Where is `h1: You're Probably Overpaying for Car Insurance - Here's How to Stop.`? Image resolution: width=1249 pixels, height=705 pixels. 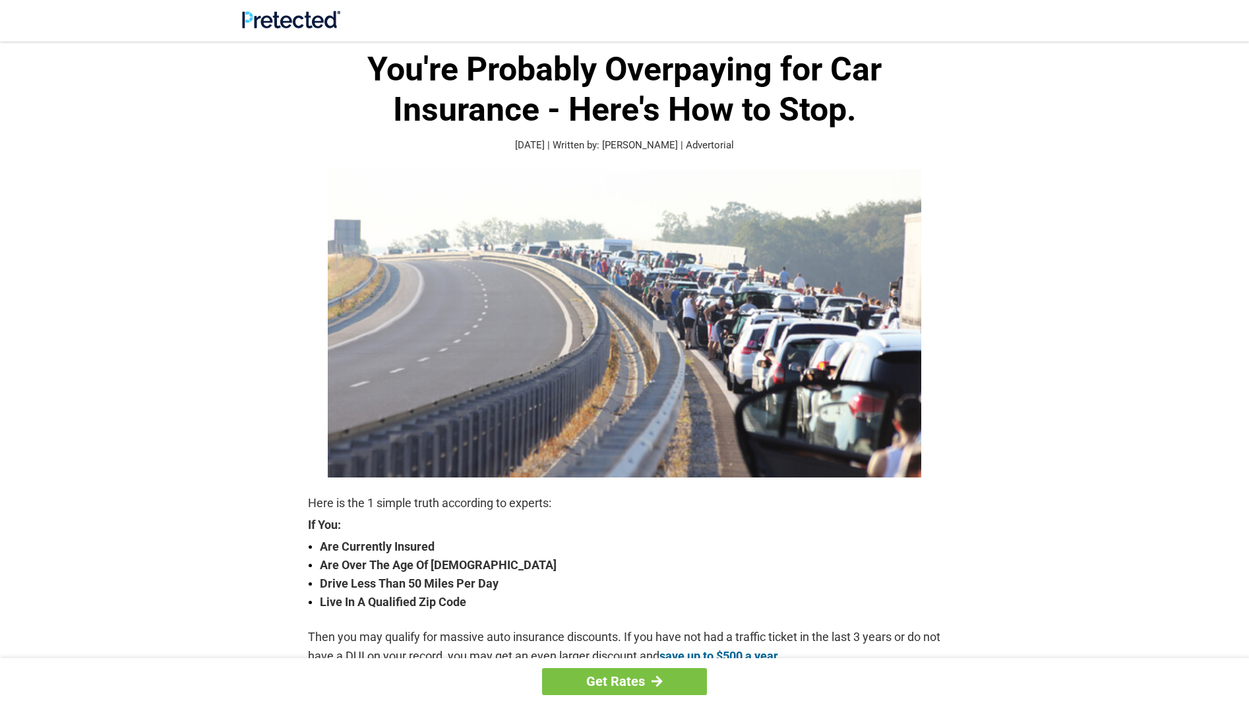 h1: You're Probably Overpaying for Car Insurance - Here's How to Stop. is located at coordinates (625, 90).